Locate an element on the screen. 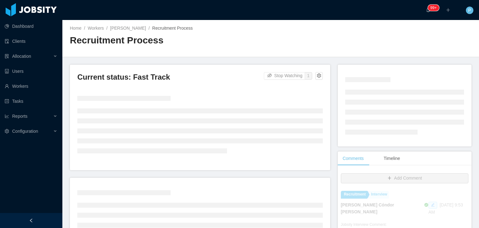 This screenshot has width=479, height=228. a: icon: userWorkers is located at coordinates (31, 86).